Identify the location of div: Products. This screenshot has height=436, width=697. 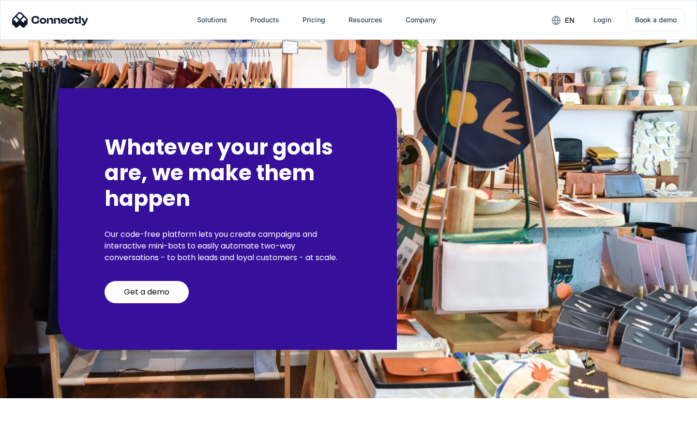
(265, 20).